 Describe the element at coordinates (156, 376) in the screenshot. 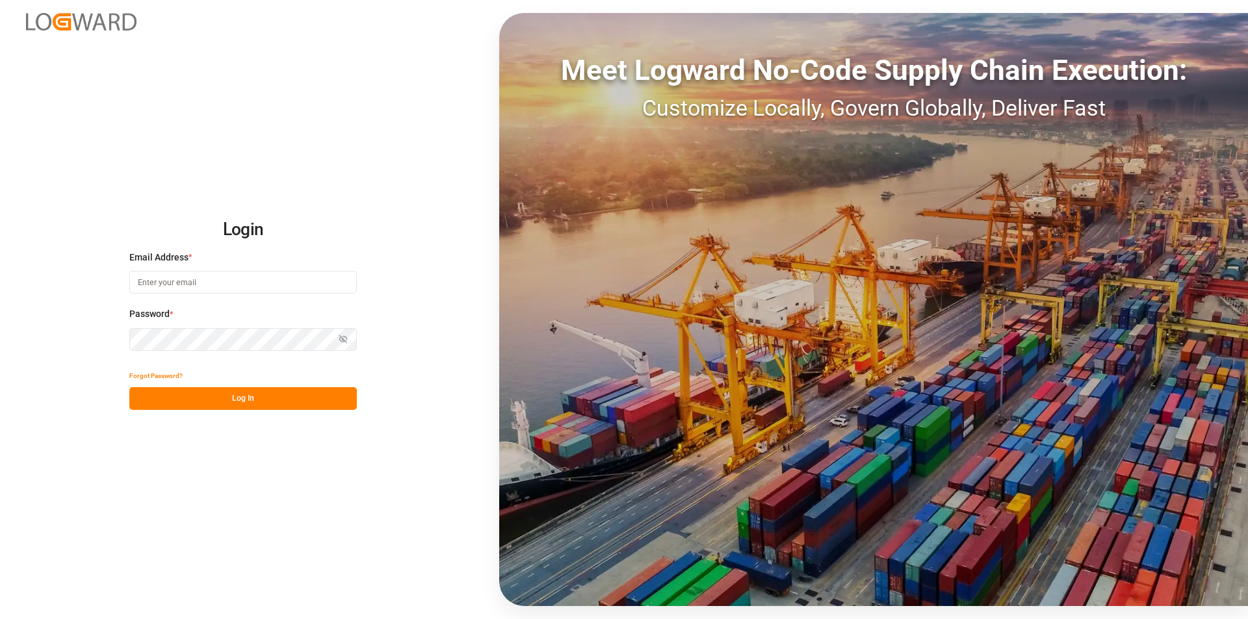

I see `button: Forgot Password?` at that location.